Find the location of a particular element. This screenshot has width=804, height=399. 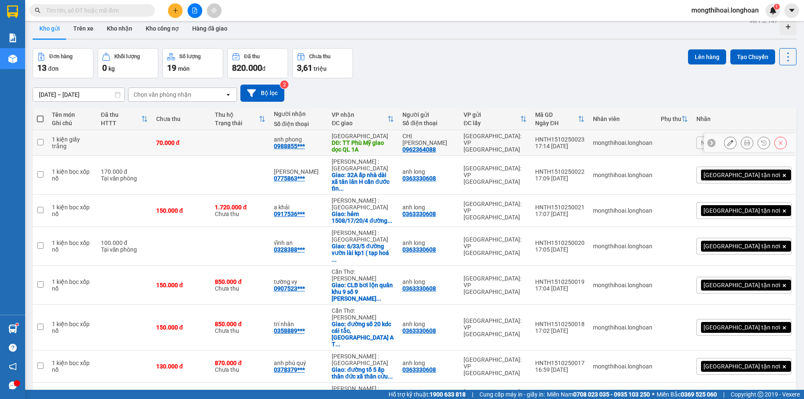

strong: (Công Ty TNHH Chuyển Phát Nhanh Bảo An - MST: 0109597835) is located at coordinates (79, 41).